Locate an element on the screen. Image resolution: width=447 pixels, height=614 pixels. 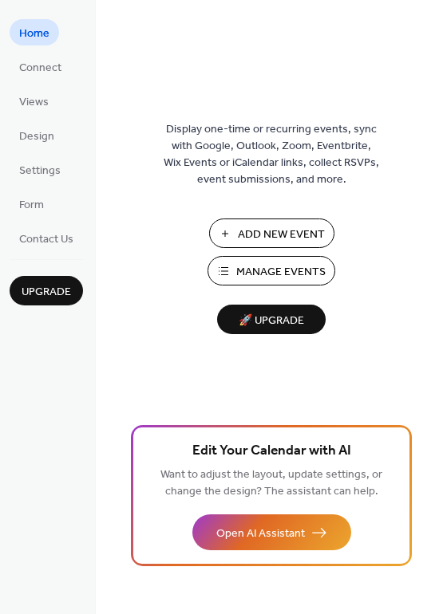
span: Connect is located at coordinates (40, 68).